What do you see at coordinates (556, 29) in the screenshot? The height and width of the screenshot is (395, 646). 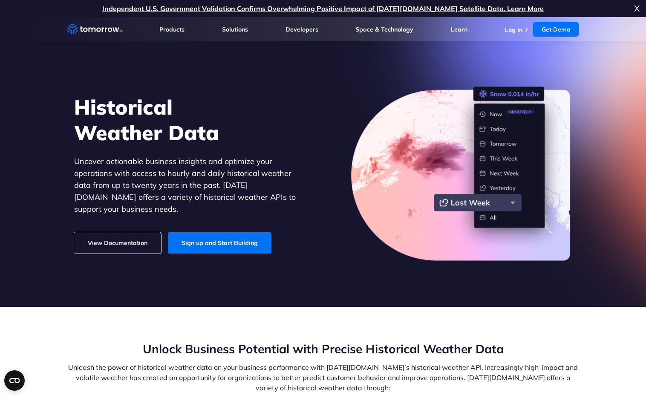 I see `a: Get Demo` at bounding box center [556, 29].